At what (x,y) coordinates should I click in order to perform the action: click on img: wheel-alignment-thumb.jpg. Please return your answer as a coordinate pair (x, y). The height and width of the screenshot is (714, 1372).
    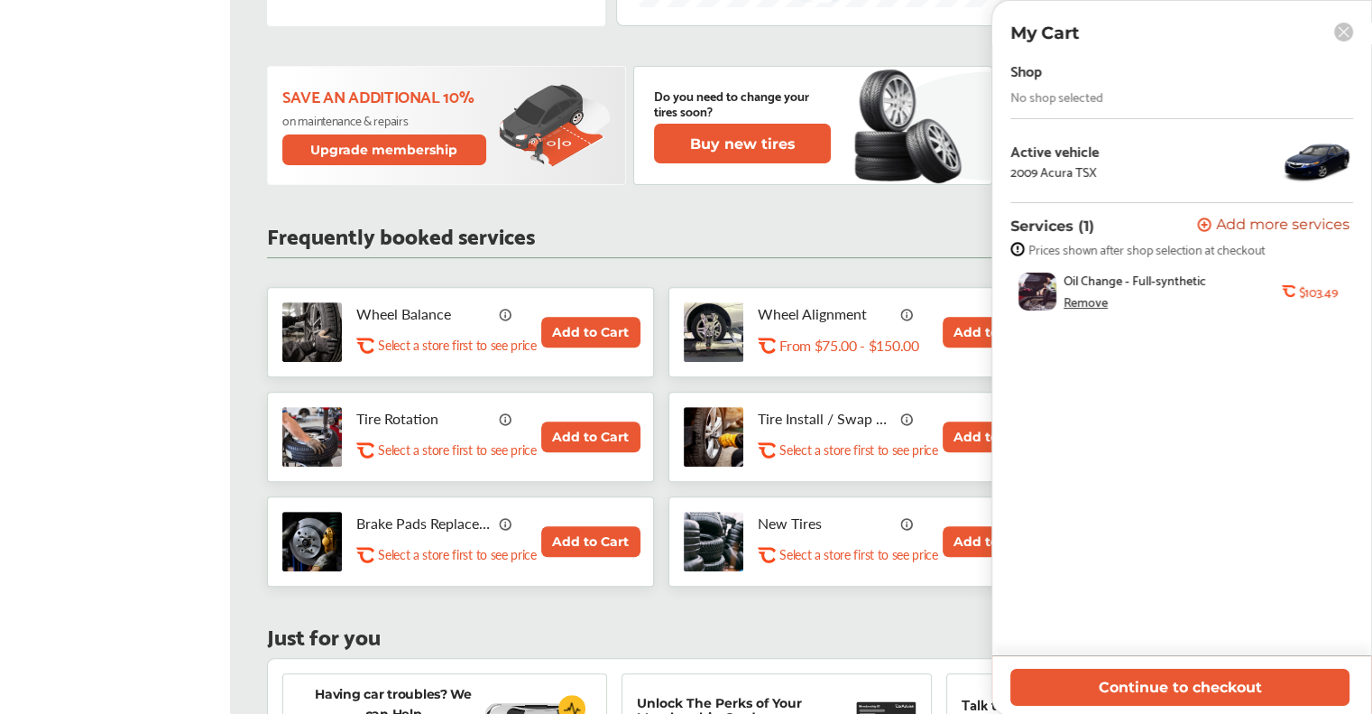
    Looking at the image, I should click on (714, 332).